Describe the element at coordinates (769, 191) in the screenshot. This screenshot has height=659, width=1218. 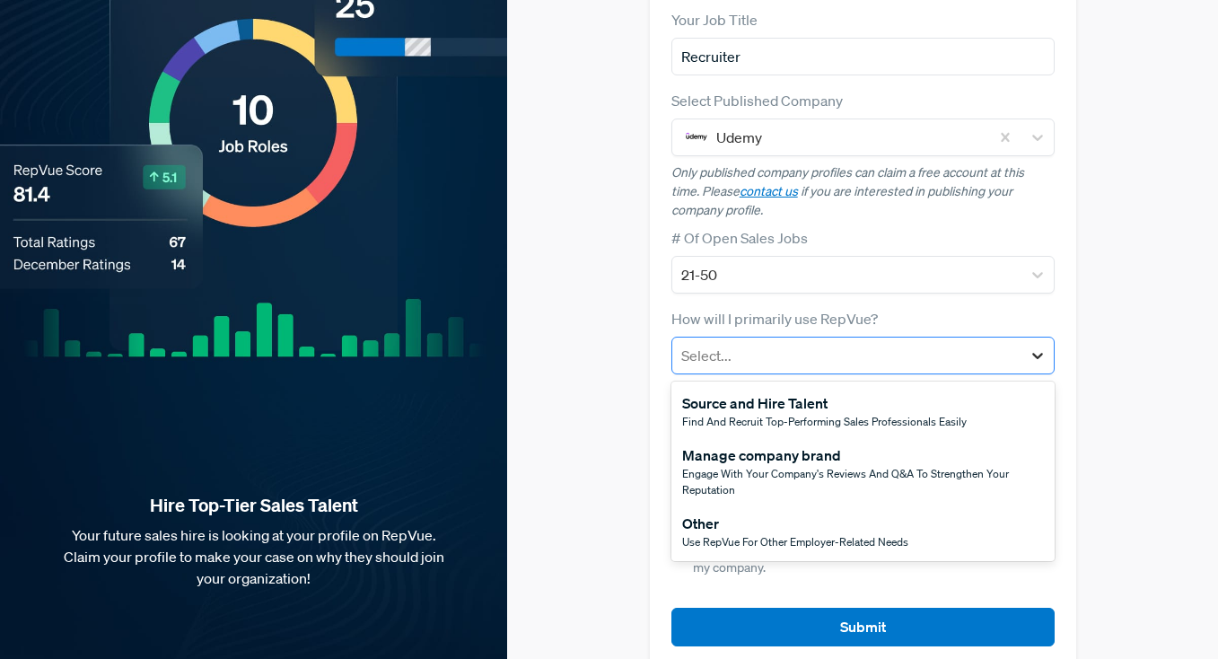
I see `a: contact us` at that location.